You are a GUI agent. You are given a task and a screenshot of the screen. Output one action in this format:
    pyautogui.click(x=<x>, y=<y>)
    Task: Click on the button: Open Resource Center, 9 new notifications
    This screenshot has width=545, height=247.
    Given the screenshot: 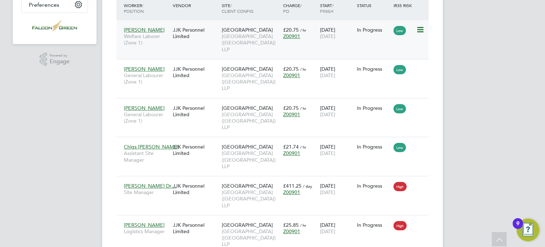 What is the action you would take?
    pyautogui.click(x=528, y=230)
    